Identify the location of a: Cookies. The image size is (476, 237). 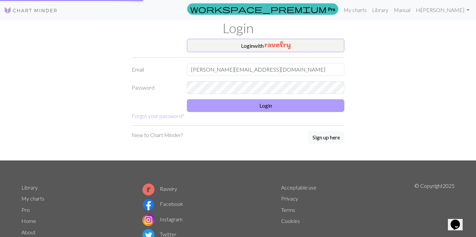
(291, 221).